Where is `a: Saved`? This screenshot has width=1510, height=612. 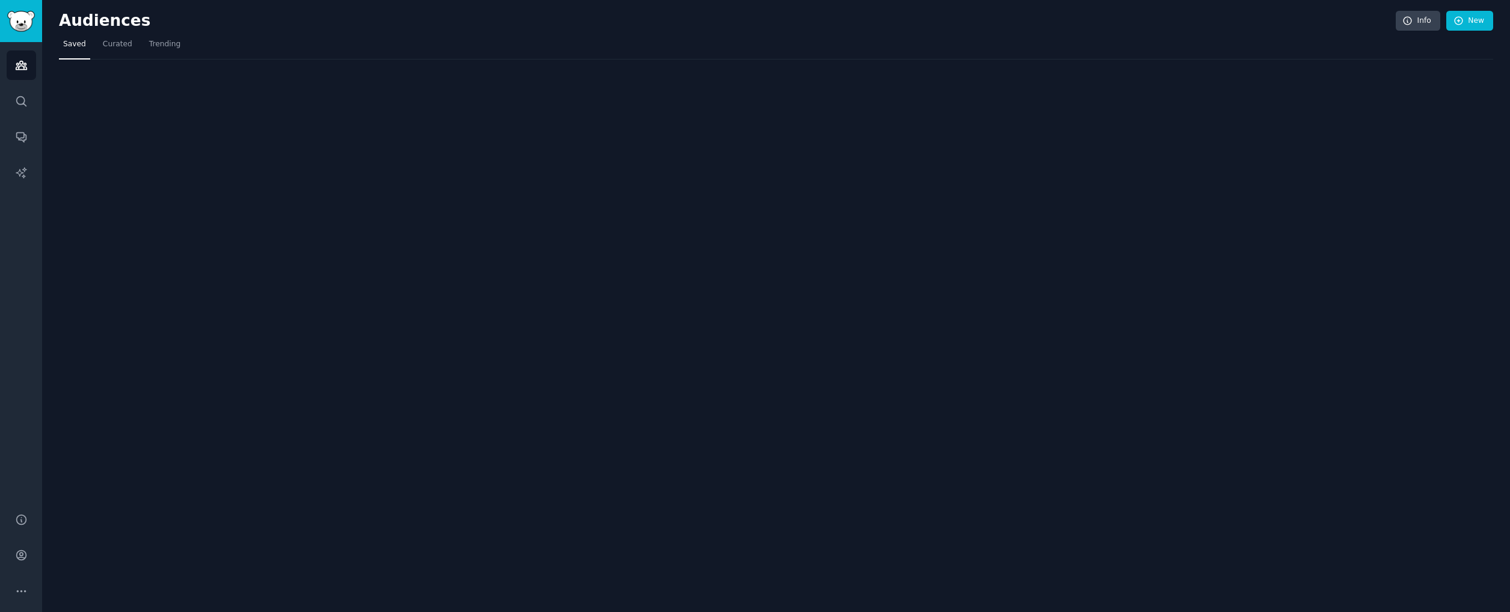
a: Saved is located at coordinates (75, 47).